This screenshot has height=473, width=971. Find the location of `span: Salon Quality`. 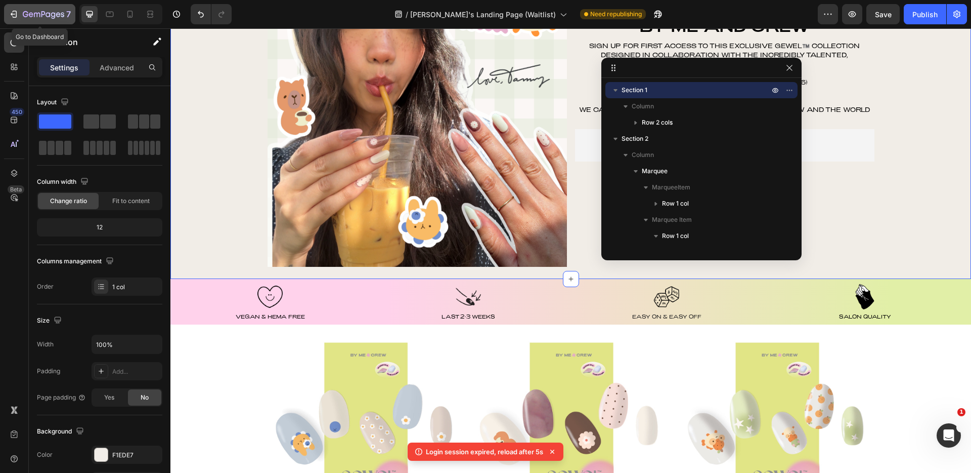

span: Salon Quality is located at coordinates (695, 288).